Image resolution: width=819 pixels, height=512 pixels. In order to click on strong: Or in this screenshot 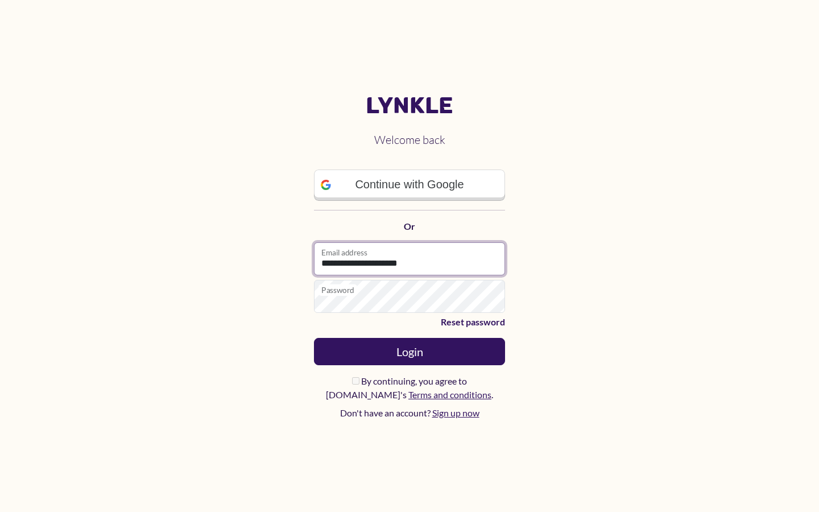, I will do `click(409, 226)`.